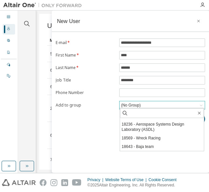  What do you see at coordinates (55, 70) in the screenshot?
I see `span: 62240` at bounding box center [55, 70].